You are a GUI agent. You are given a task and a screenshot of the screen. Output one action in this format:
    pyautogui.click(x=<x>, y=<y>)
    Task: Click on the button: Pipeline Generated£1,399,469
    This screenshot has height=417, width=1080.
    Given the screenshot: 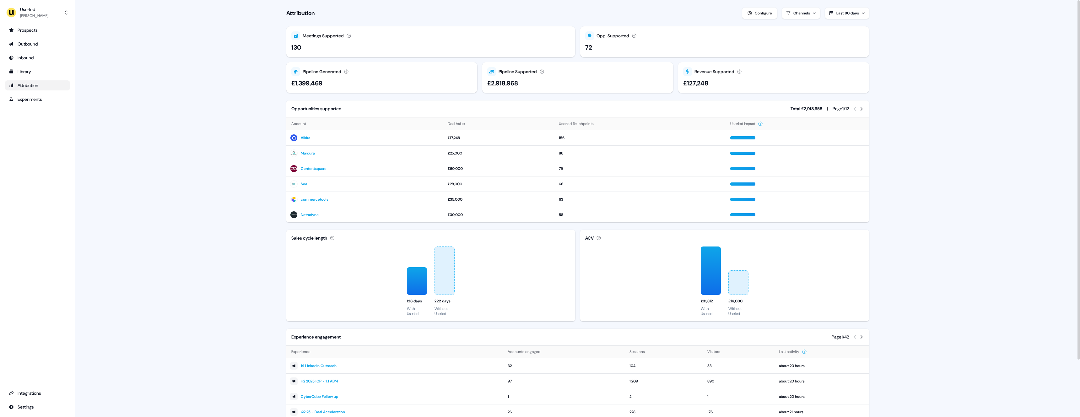 What is the action you would take?
    pyautogui.click(x=382, y=78)
    